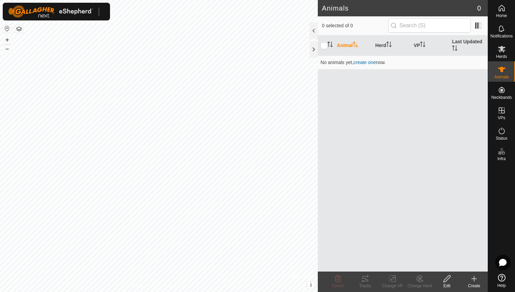 The image size is (515, 292). Describe the element at coordinates (365, 62) in the screenshot. I see `span: create one` at that location.